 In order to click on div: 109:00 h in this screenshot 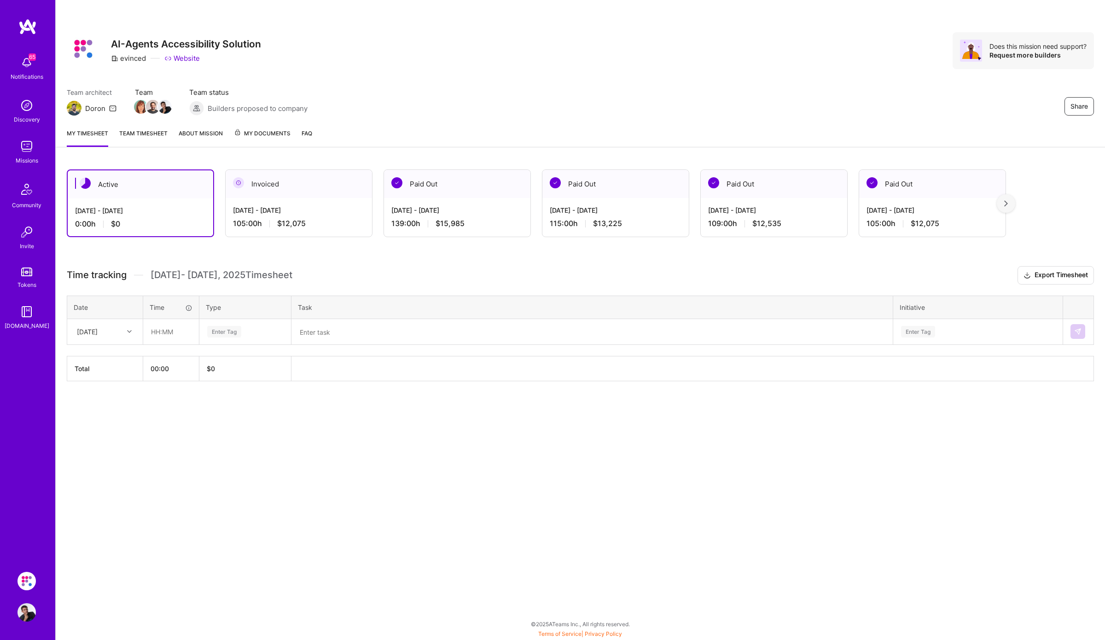, I will do `click(774, 223)`.